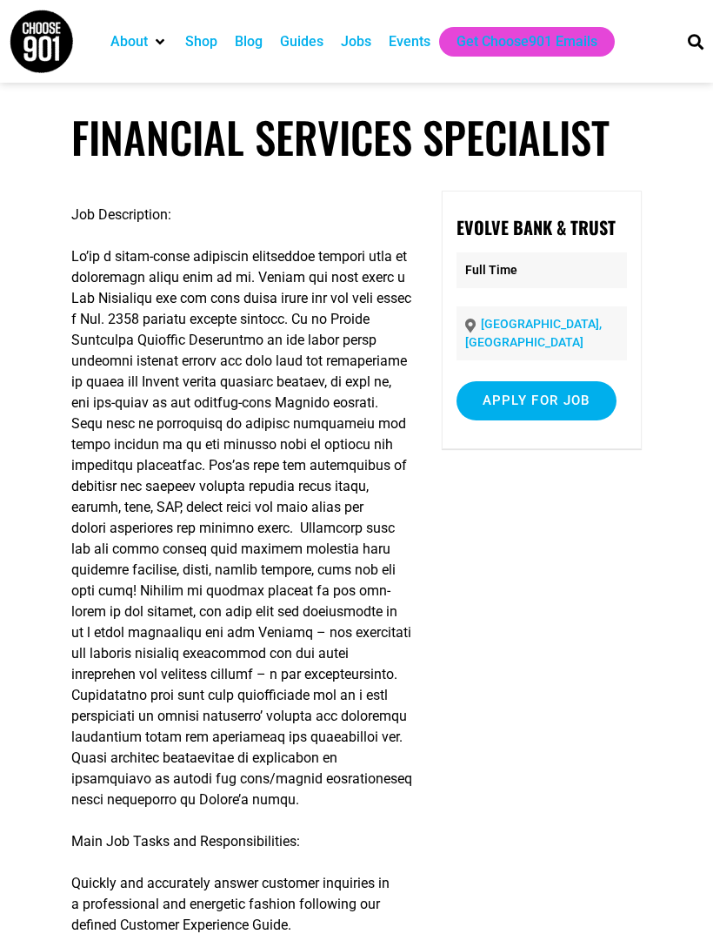  What do you see at coordinates (302, 42) in the screenshot?
I see `a: Guides` at bounding box center [302, 42].